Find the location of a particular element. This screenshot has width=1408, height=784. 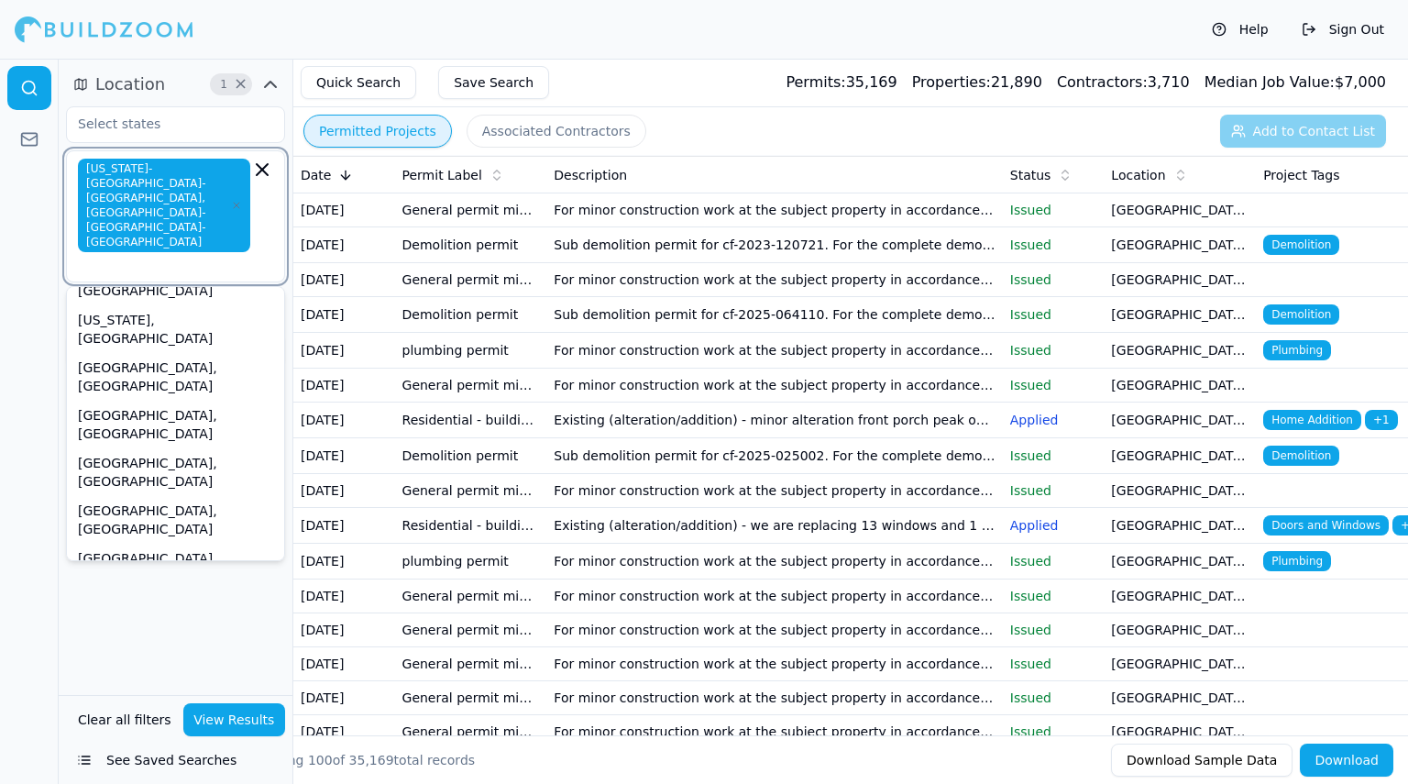

div: Showing of total records is located at coordinates (362, 760).